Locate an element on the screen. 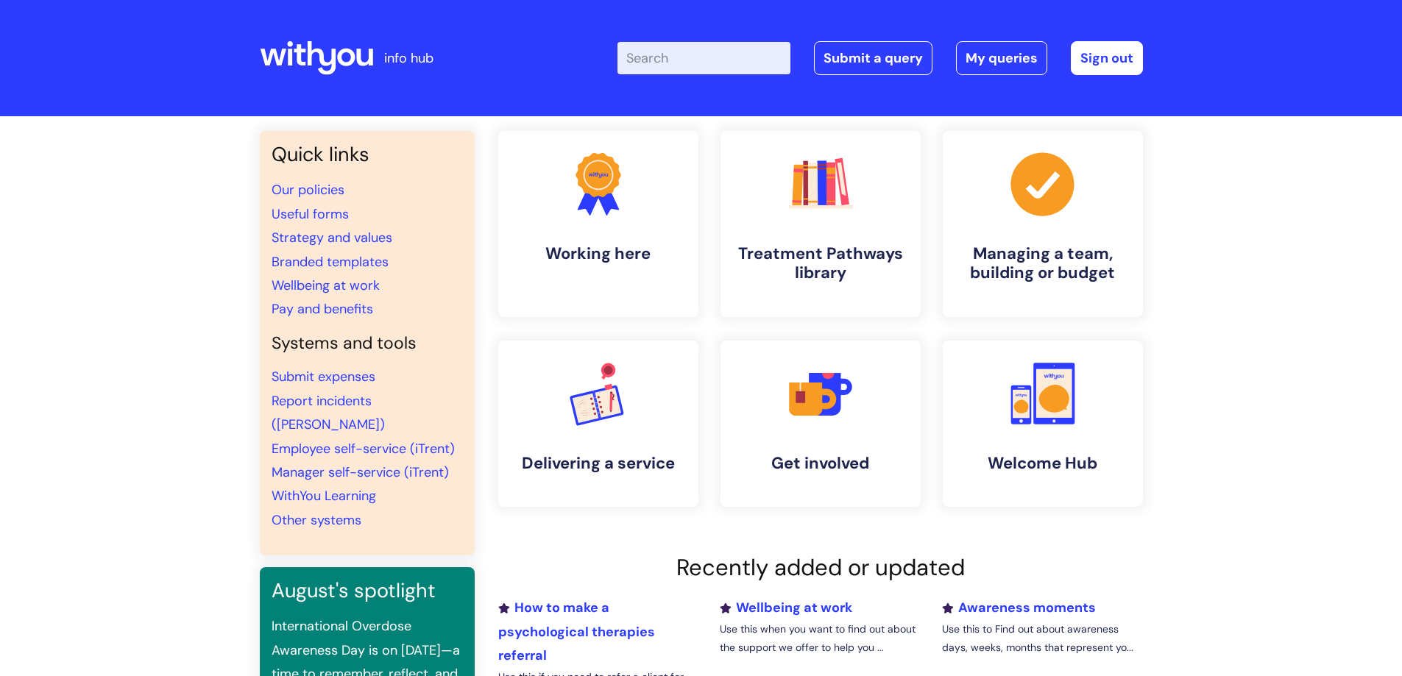 This screenshot has width=1402, height=676. a: My queries is located at coordinates (1002, 58).